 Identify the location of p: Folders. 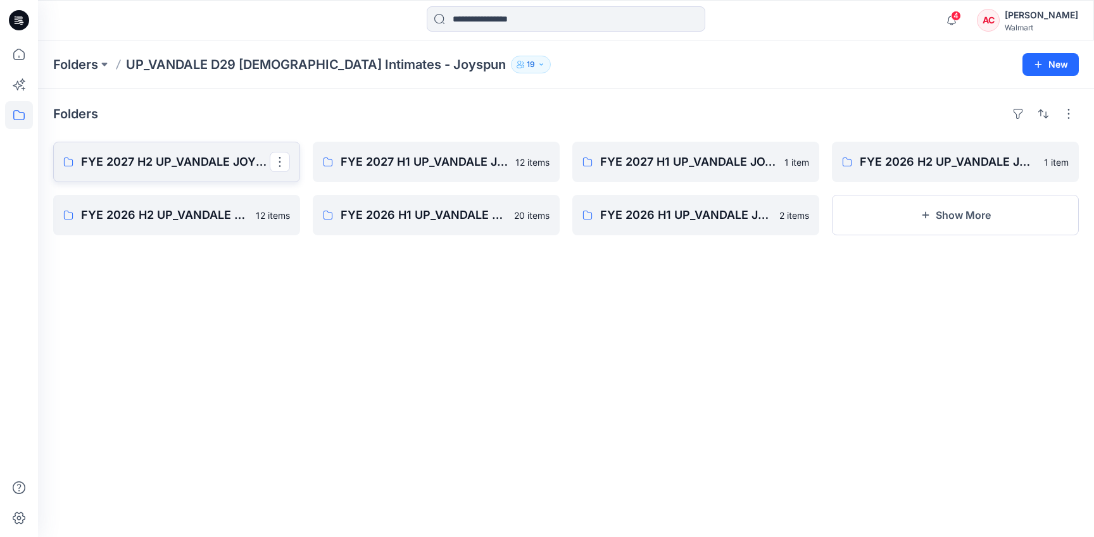
(75, 65).